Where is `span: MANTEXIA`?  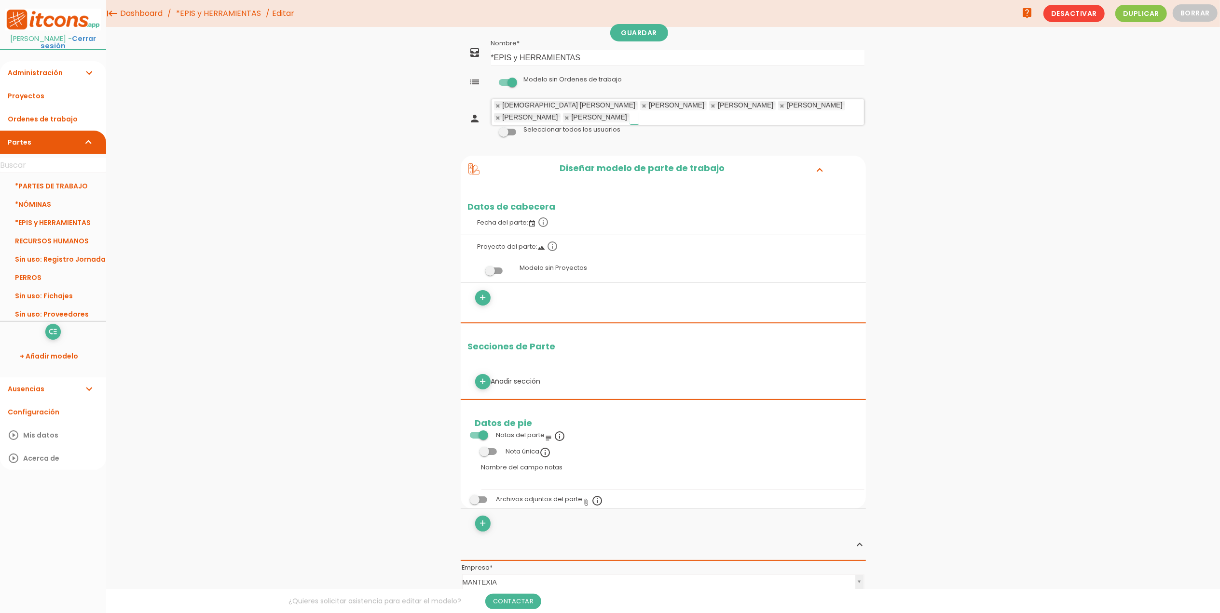 span: MANTEXIA is located at coordinates (657, 583).